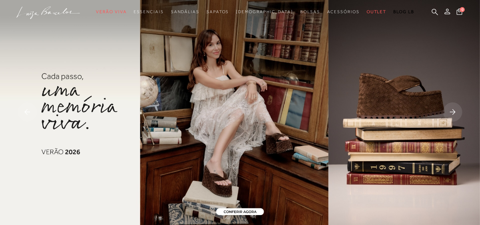 The height and width of the screenshot is (225, 480). What do you see at coordinates (310, 12) in the screenshot?
I see `span: Bolsas` at bounding box center [310, 12].